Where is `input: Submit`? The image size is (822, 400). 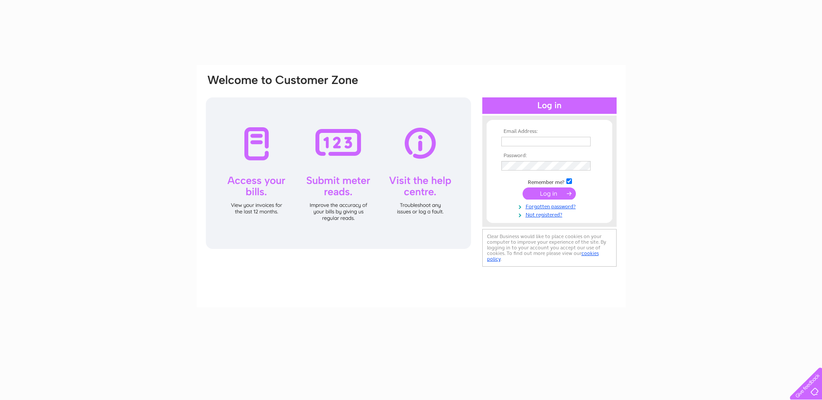
input: Submit is located at coordinates (549, 194).